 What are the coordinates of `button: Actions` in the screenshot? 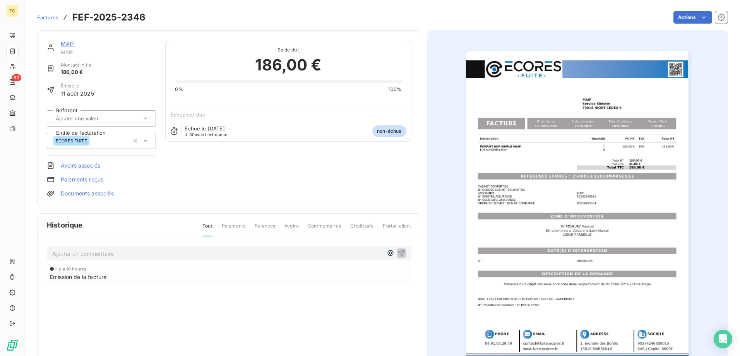 It's located at (692, 17).